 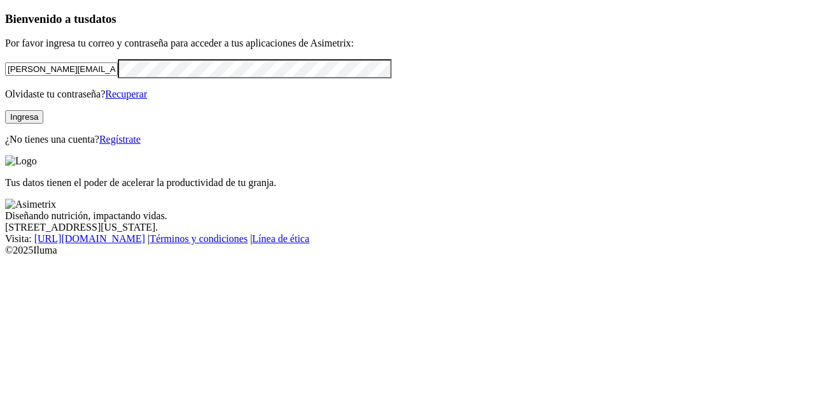 What do you see at coordinates (126, 94) in the screenshot?
I see `a: Recuperar` at bounding box center [126, 94].